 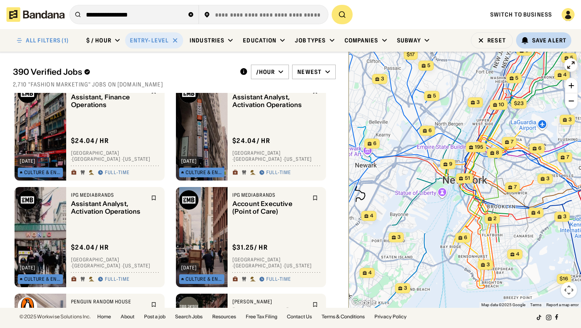 I want to click on div: 390 Verified Jobs, so click(x=123, y=72).